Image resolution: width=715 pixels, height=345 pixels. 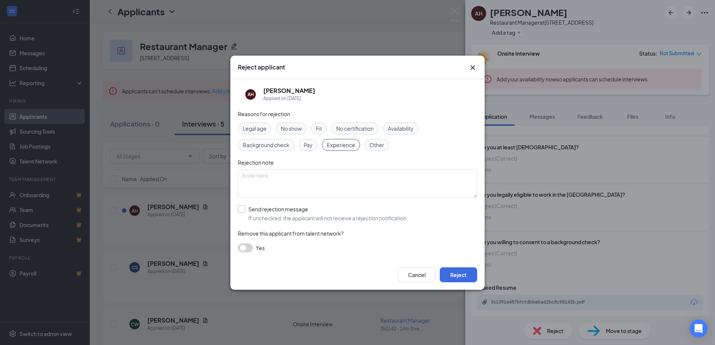 What do you see at coordinates (416, 275) in the screenshot?
I see `button: Cancel` at bounding box center [416, 275].